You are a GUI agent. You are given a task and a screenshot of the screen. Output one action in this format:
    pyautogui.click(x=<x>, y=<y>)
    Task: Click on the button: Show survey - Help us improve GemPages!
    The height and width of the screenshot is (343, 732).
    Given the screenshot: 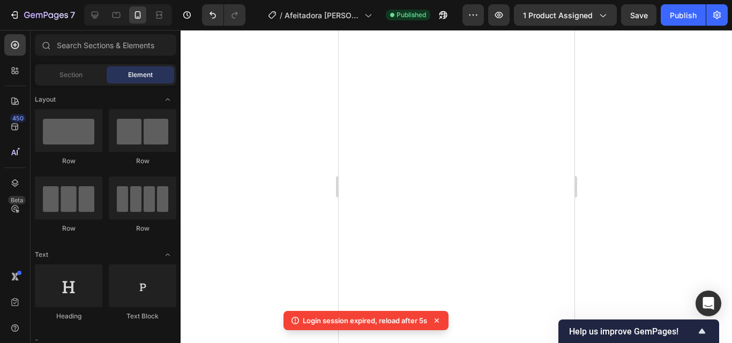 What is the action you would take?
    pyautogui.click(x=639, y=332)
    